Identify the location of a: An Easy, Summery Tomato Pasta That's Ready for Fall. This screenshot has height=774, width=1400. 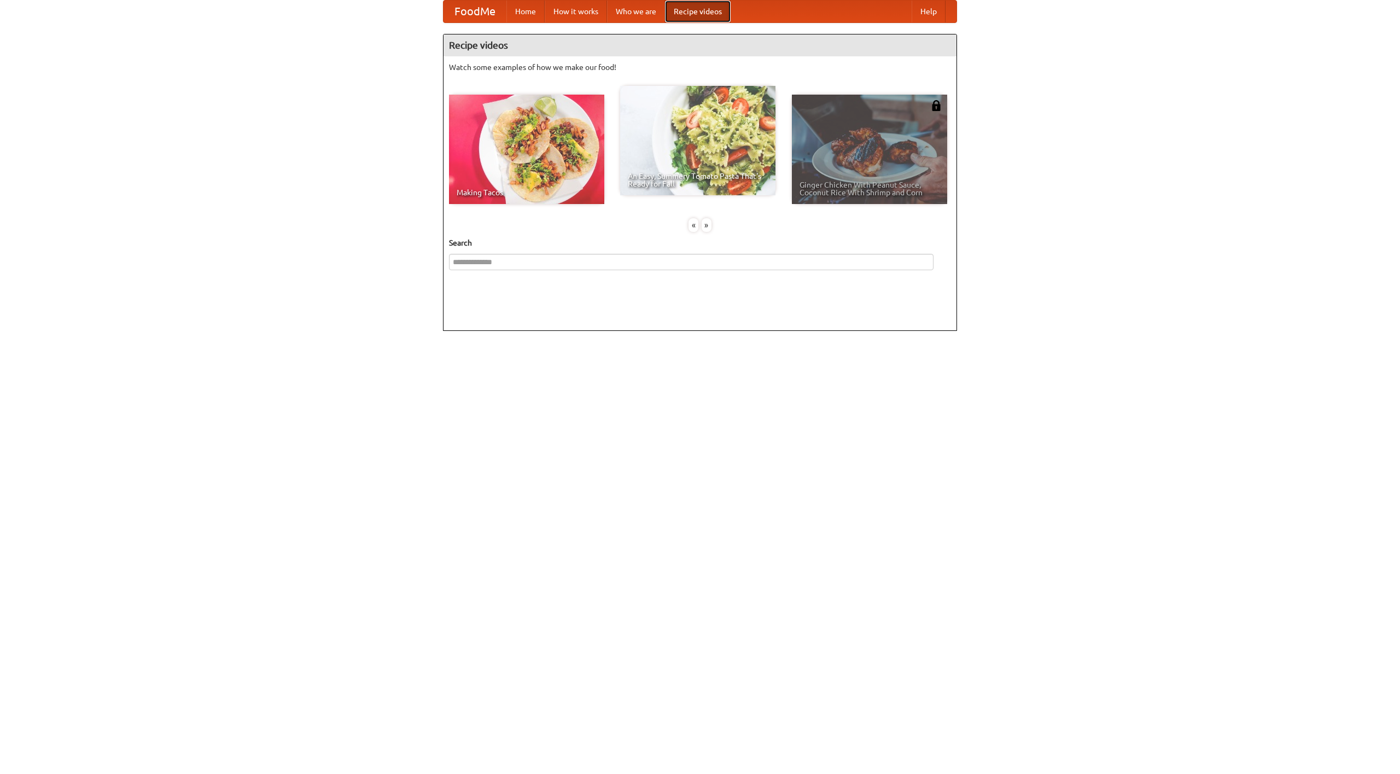
(698, 141).